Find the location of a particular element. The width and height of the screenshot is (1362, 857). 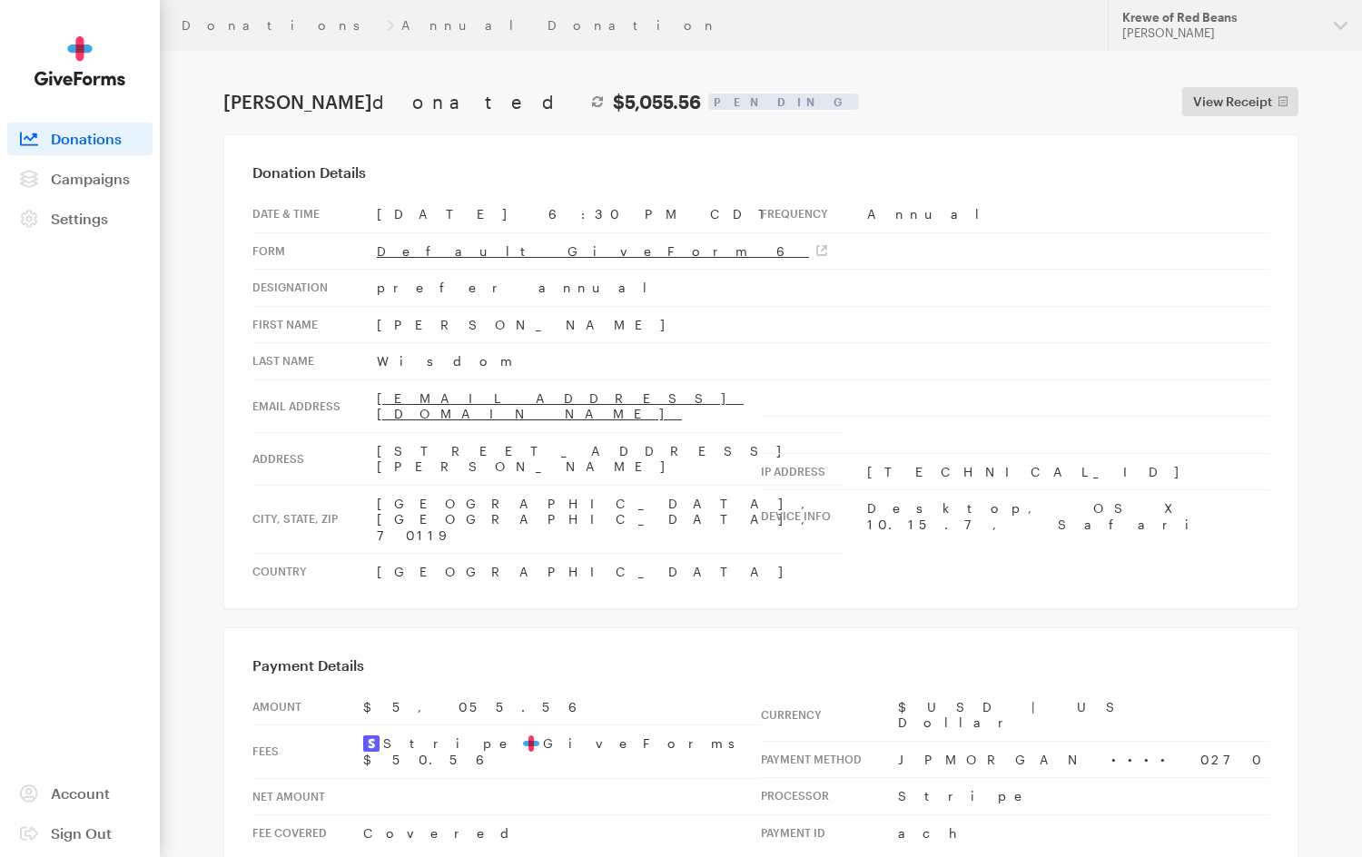

td: JPMORGAN •••• 0270 is located at coordinates (1083, 759).